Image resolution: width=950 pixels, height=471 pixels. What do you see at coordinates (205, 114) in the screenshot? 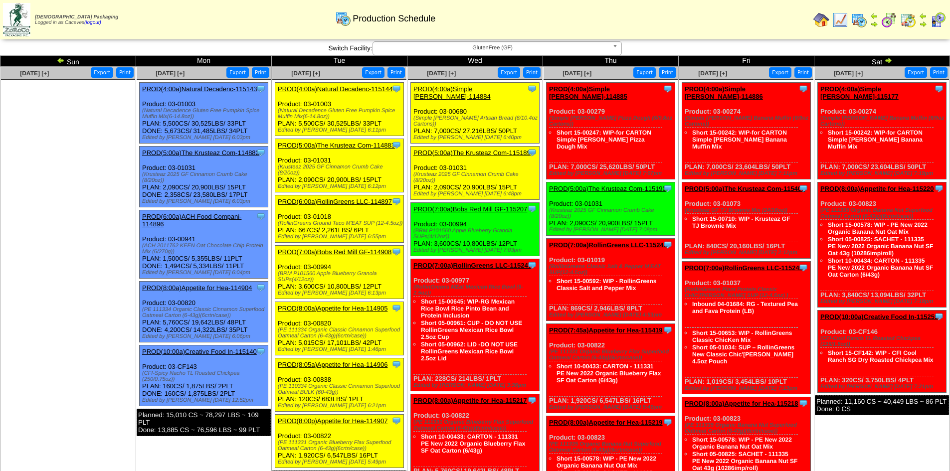
I see `div: (Natural Decadence Gluten Free Pumpkin Spice Muffin Mix(6-14.8oz))` at bounding box center [205, 114].